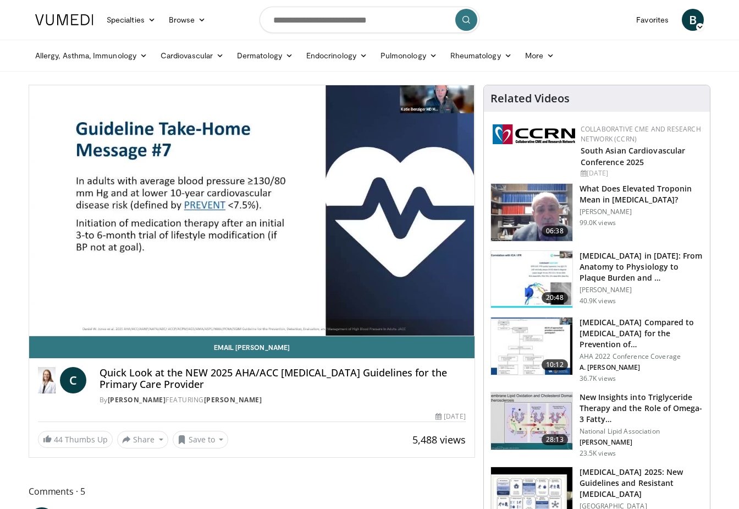  What do you see at coordinates (532, 346) in the screenshot?
I see `img: 7c0f9b53-1609-4588-8498-7cac8464d722.150x105_q85_crop-smart_upscale.jpg` at bounding box center [532, 346].